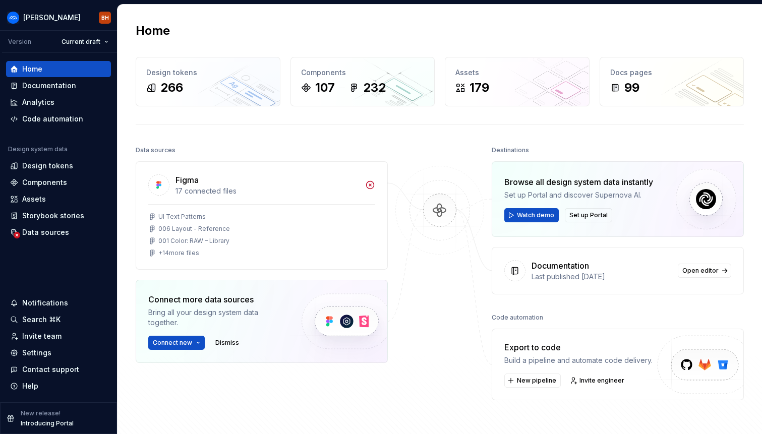  What do you see at coordinates (579, 348) in the screenshot?
I see `div: Export to code` at bounding box center [579, 348].